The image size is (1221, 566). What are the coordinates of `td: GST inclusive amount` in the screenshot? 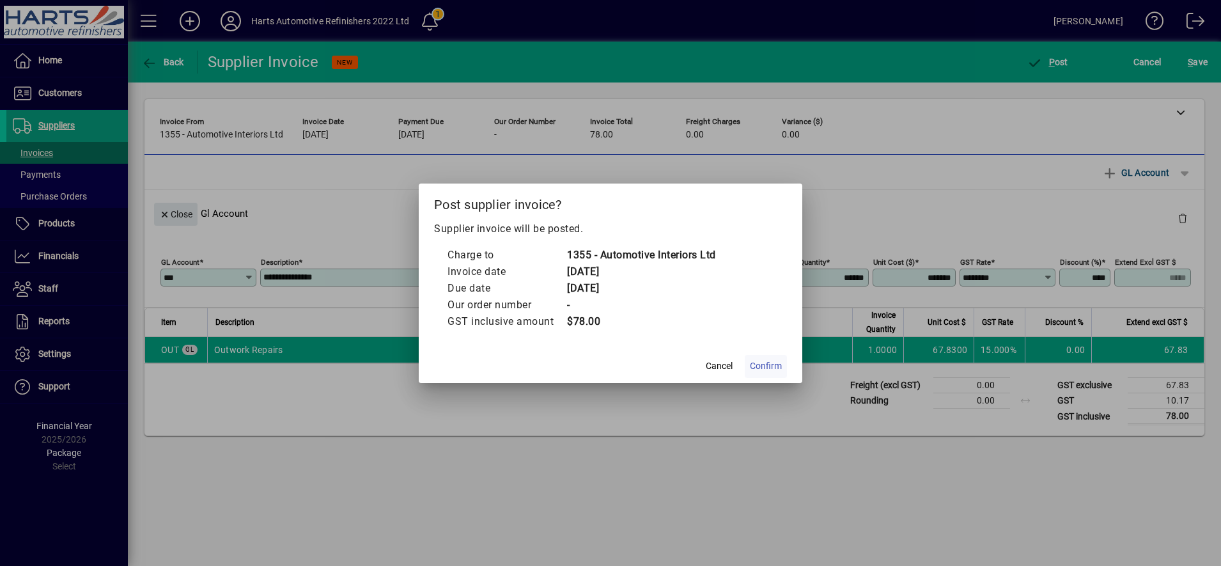 It's located at (506, 321).